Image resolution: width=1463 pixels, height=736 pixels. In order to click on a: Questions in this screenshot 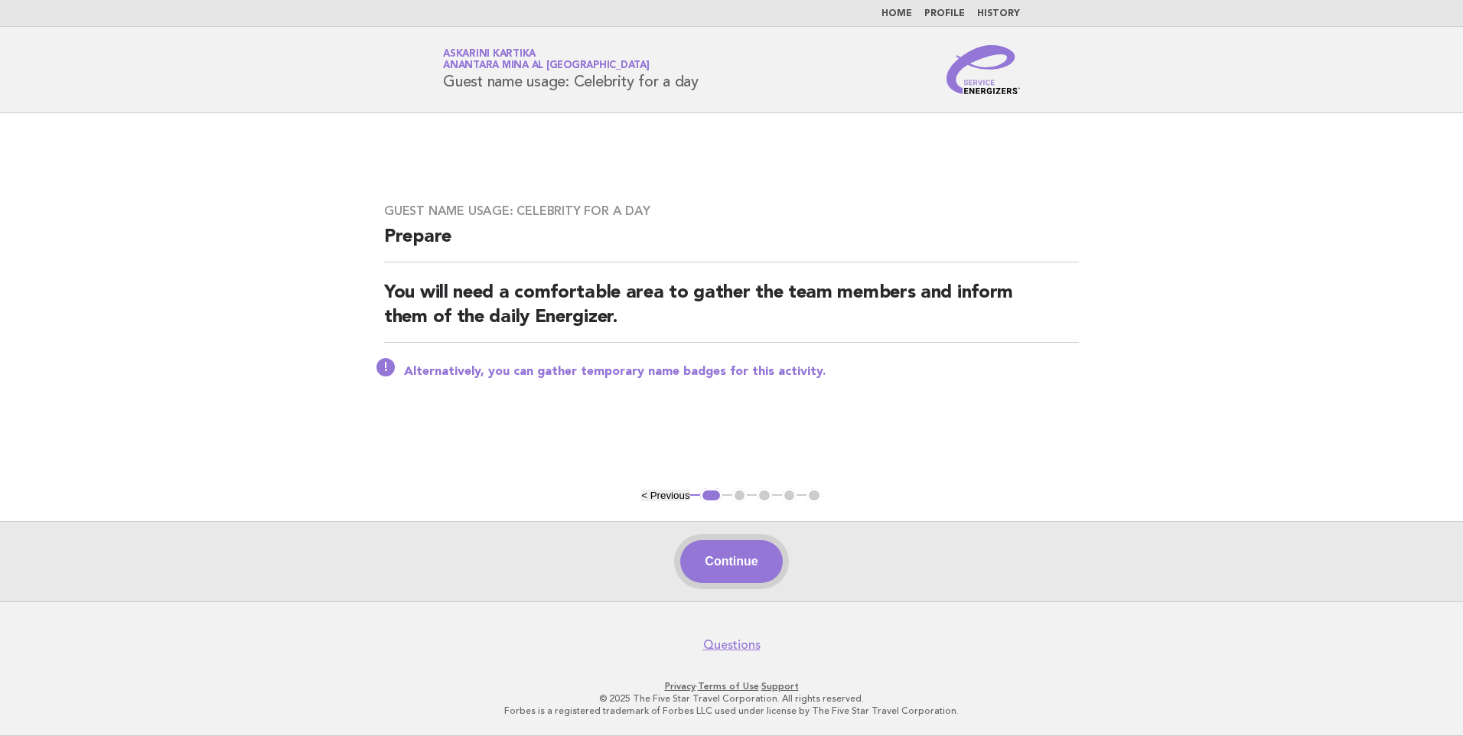, I will do `click(732, 645)`.